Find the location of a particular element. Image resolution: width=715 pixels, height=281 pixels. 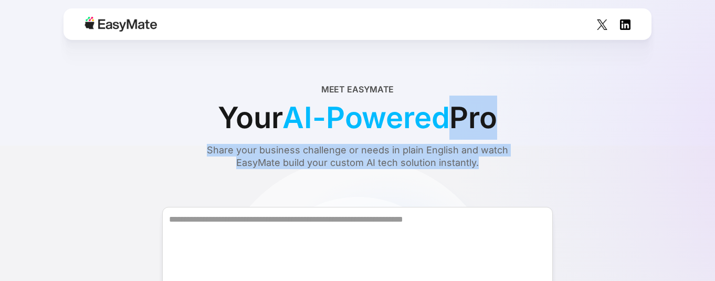

div: Meet EasyMate is located at coordinates (358, 89).